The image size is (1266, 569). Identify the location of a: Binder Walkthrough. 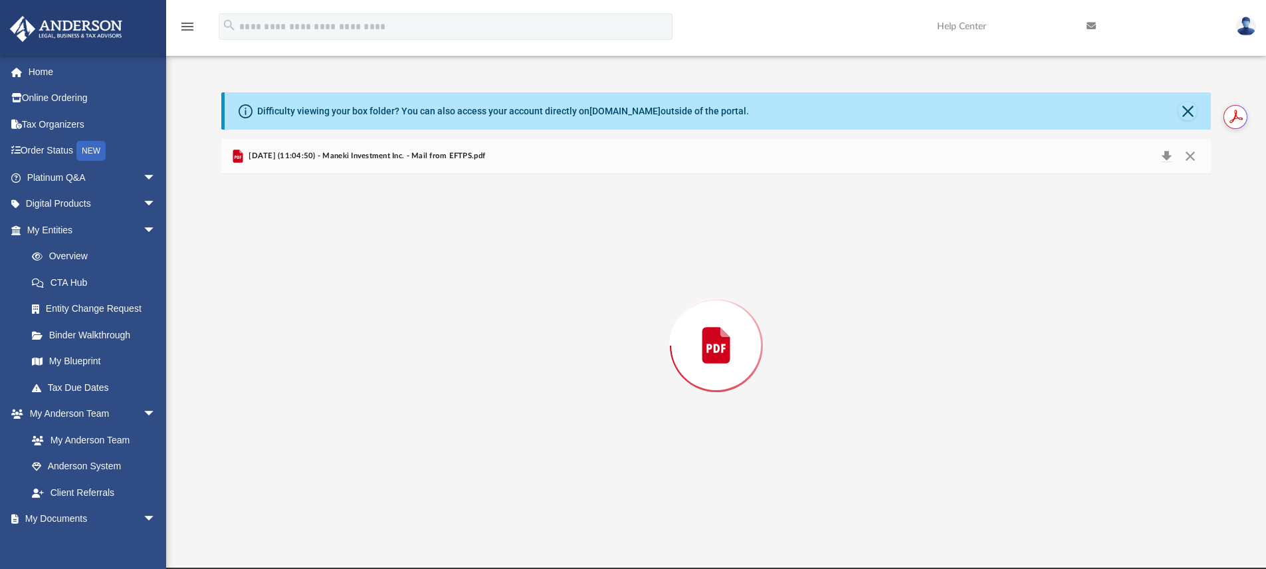
(97, 335).